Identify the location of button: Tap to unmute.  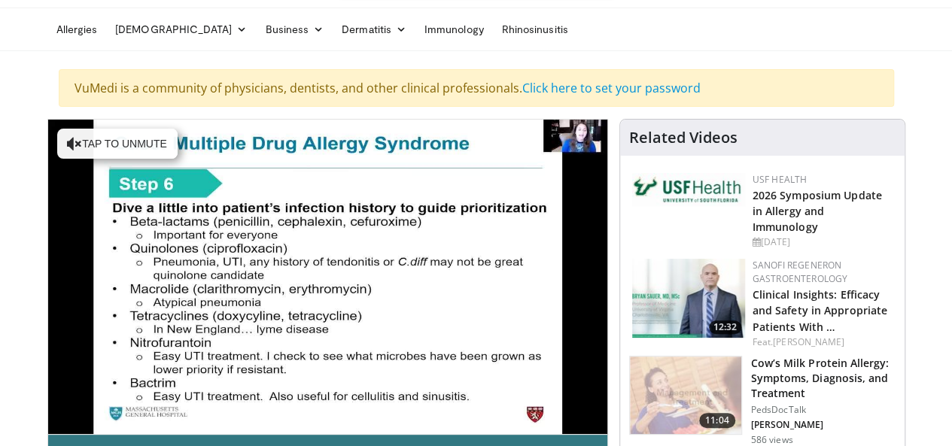
(117, 144).